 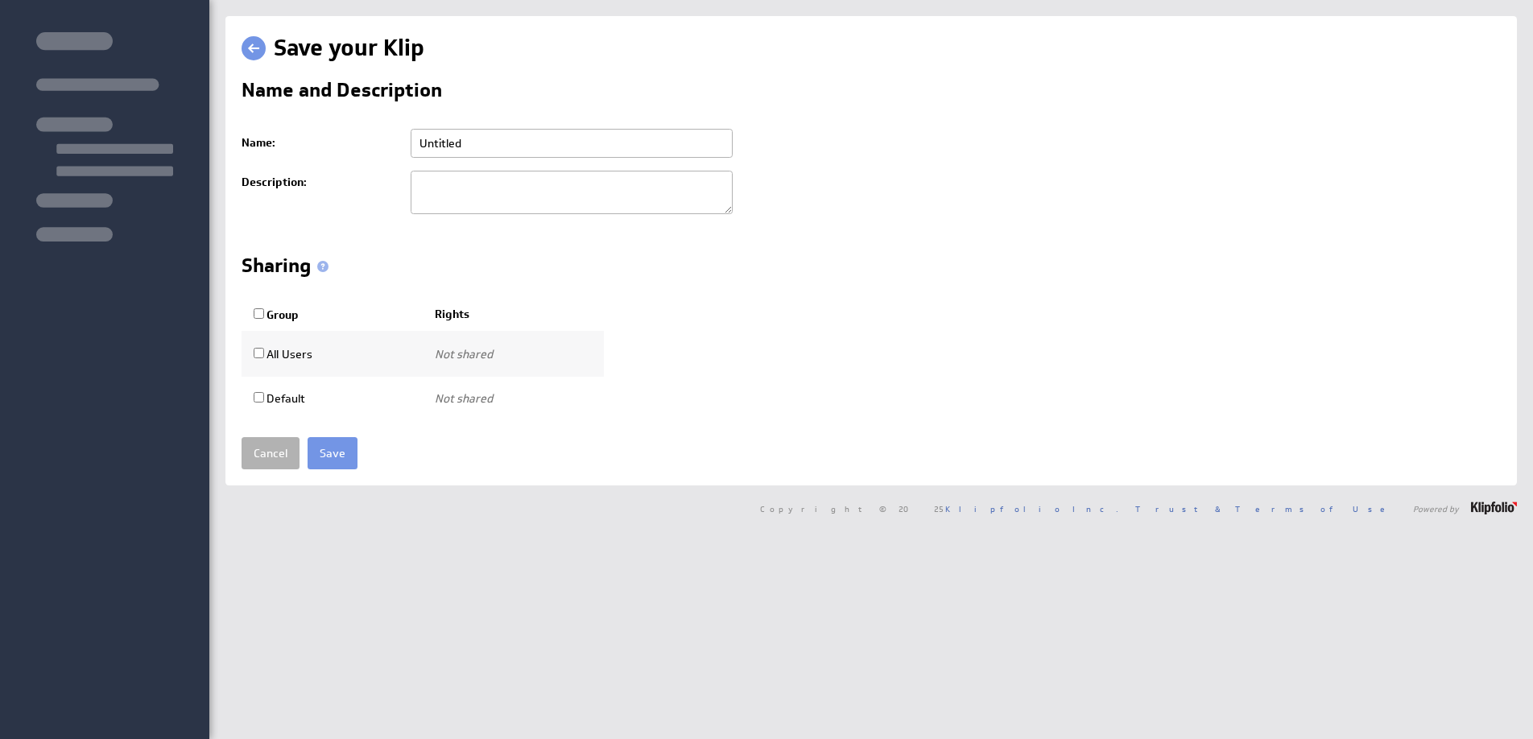 What do you see at coordinates (513, 315) in the screenshot?
I see `th: Rights` at bounding box center [513, 315].